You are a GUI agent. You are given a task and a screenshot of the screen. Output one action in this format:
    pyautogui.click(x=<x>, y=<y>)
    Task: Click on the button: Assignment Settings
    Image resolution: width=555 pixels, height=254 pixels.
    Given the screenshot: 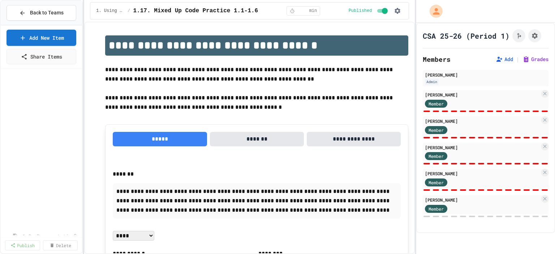 What is the action you would take?
    pyautogui.click(x=535, y=36)
    